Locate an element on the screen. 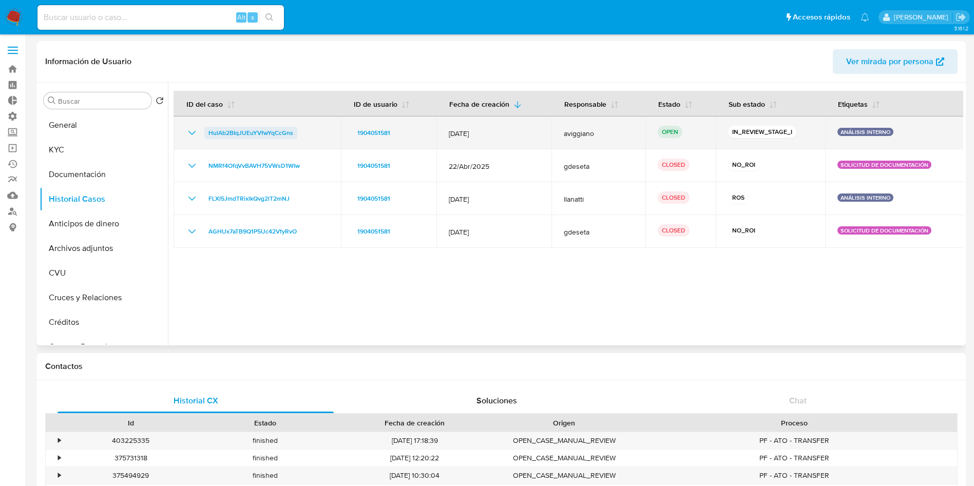 This screenshot has width=974, height=486. span: Chat is located at coordinates (798, 400).